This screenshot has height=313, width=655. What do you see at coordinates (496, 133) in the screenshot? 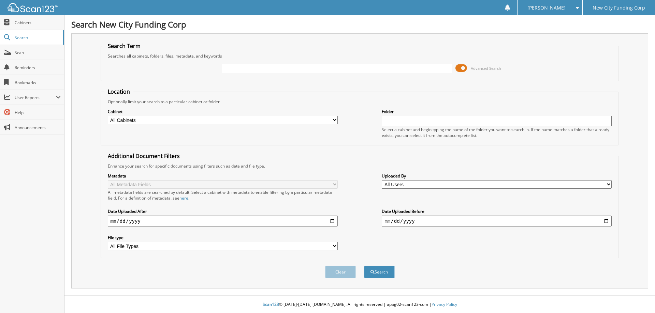
I see `div: Select a cabinet and begin typing the name of the folder you want to search in. If the name match...` at bounding box center [496, 133].